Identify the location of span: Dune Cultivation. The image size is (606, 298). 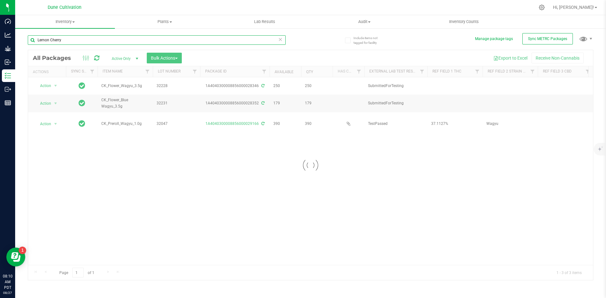
(64, 7).